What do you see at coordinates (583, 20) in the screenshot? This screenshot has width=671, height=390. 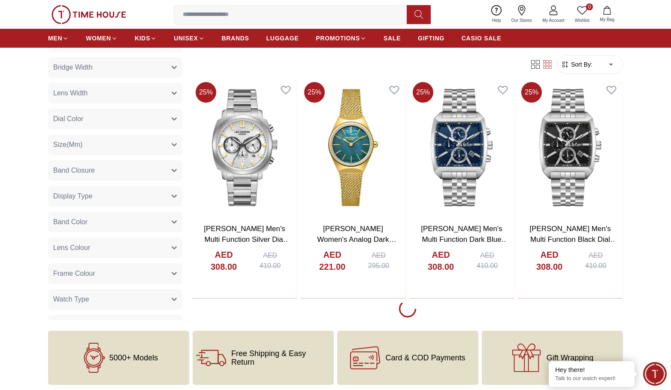 I see `span: Wishlist` at bounding box center [583, 20].